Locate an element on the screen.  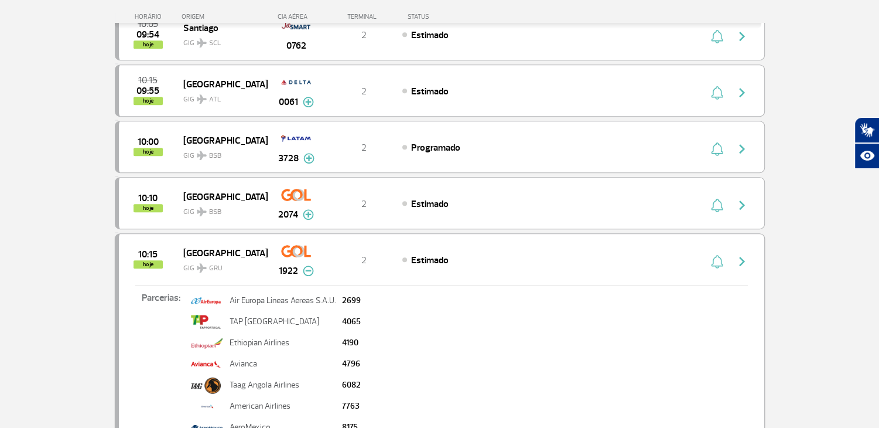
span: 2025-08-26 09:55:00 is located at coordinates (148, 91).